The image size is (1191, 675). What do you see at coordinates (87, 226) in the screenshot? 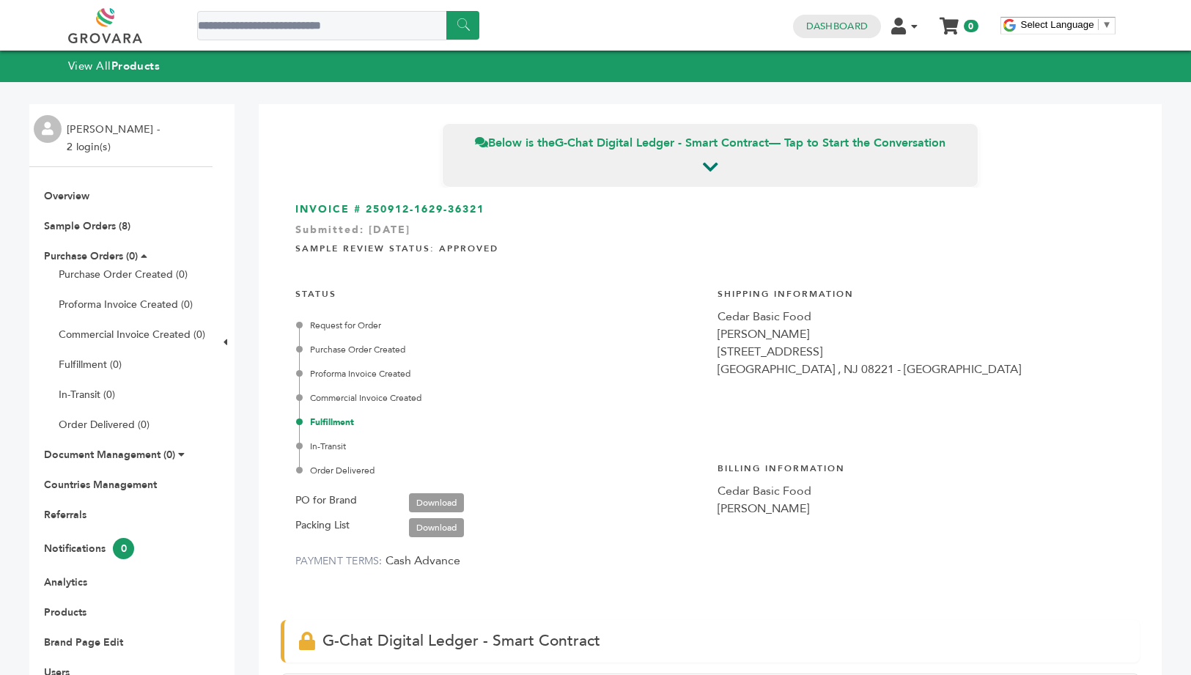
I see `a: Sample Orders (8)` at bounding box center [87, 226].